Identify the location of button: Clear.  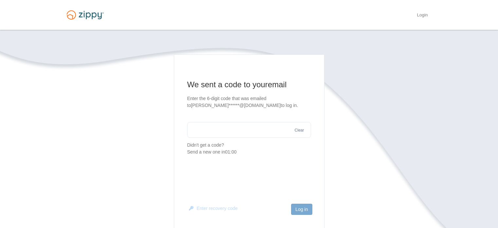
(299, 130).